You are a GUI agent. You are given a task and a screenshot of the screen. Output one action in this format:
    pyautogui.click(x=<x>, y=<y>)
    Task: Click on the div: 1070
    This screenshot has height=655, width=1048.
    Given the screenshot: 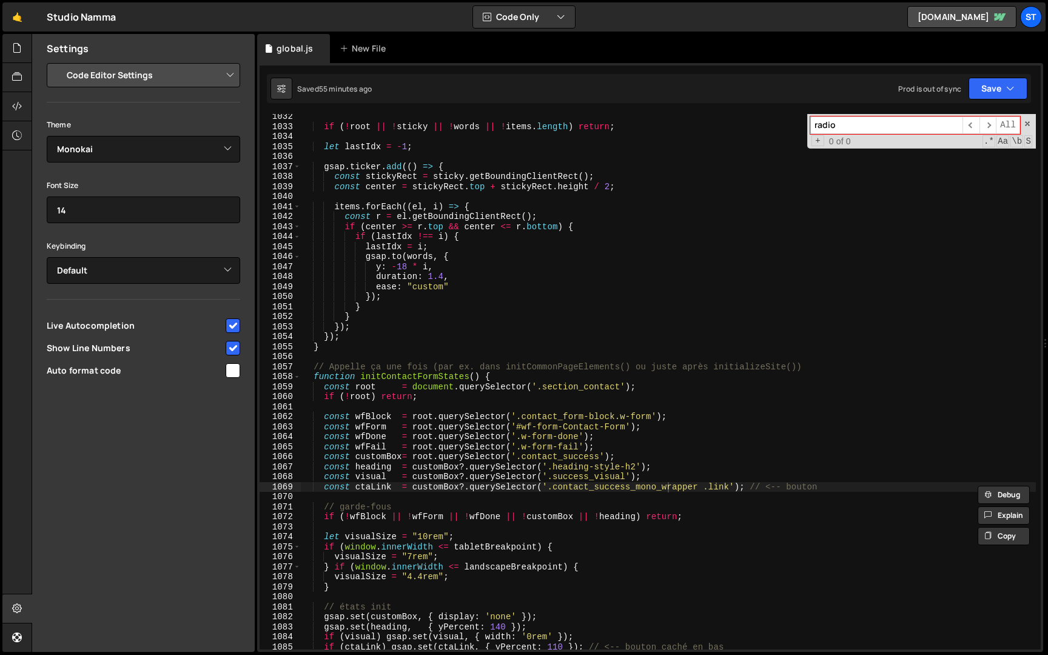 What is the action you would take?
    pyautogui.click(x=280, y=497)
    